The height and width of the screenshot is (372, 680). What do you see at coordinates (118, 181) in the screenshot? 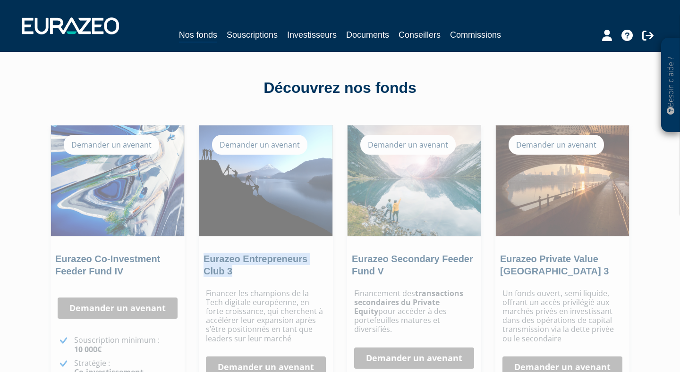
I see `img: Eurazeo Co-Investment Feeder Fund IV` at bounding box center [118, 181].